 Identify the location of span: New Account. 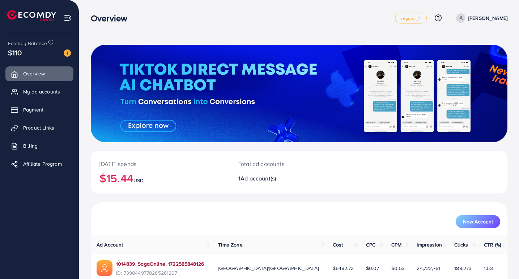
(478, 222).